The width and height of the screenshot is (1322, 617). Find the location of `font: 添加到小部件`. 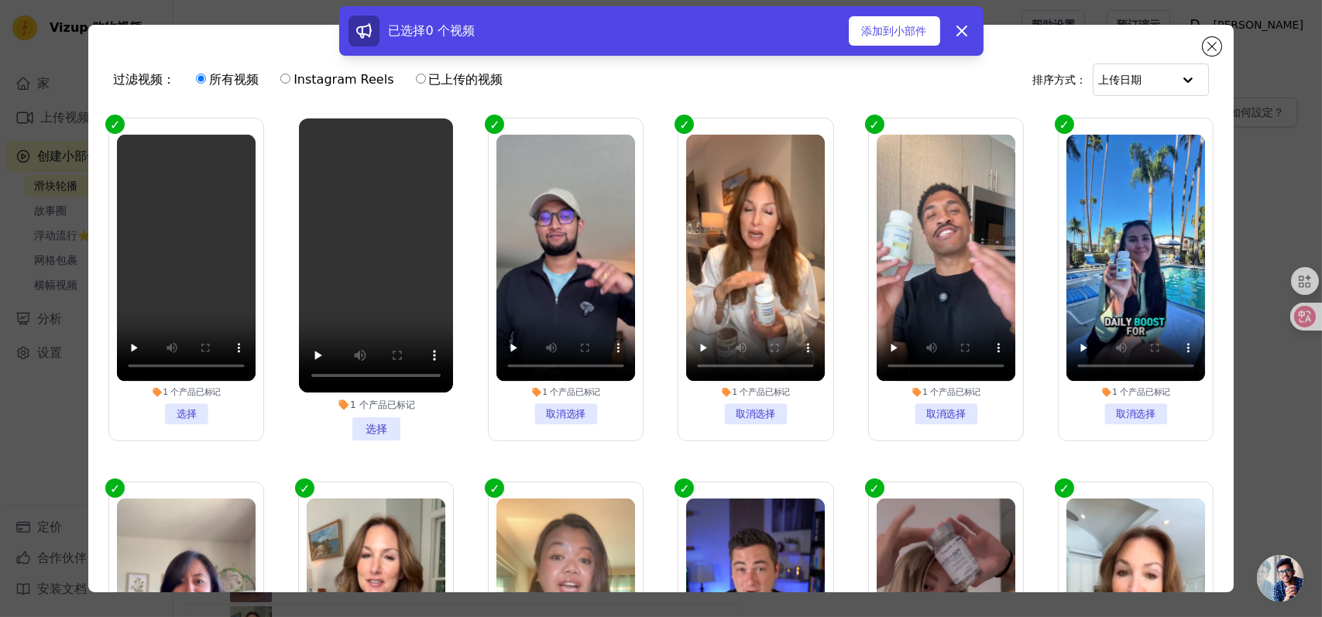

font: 添加到小部件 is located at coordinates (894, 31).